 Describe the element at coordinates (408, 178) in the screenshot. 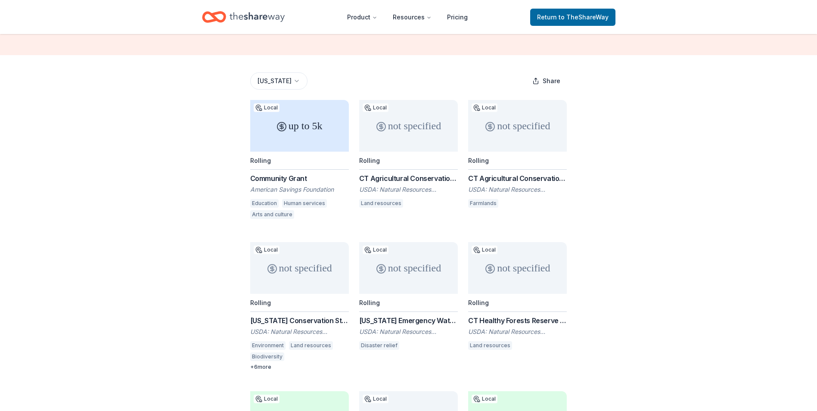

I see `div: CT Agricultural Conservation Easement Program (ACEP): Wetland Reserve Easements (WRE)` at that location.